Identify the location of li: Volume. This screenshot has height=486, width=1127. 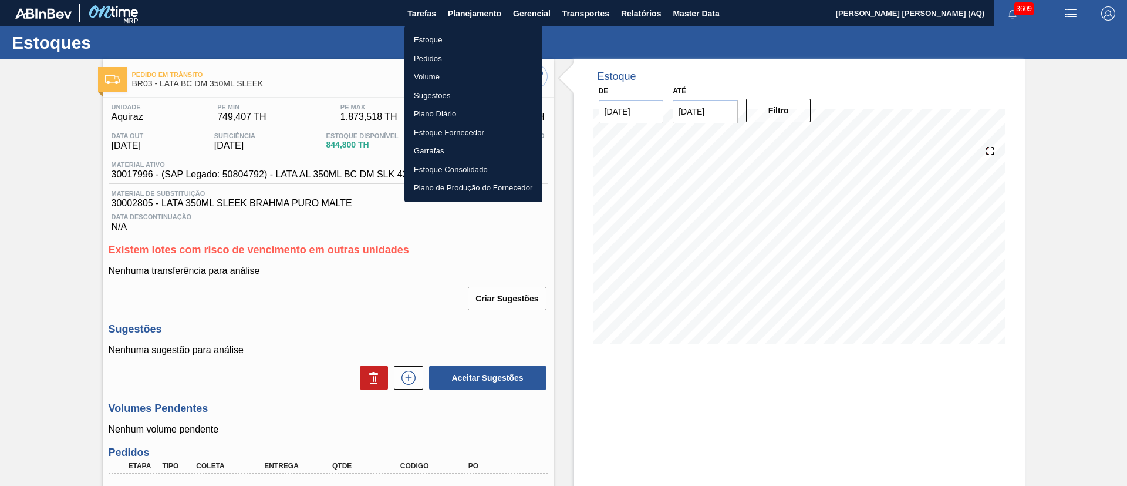
(473, 77).